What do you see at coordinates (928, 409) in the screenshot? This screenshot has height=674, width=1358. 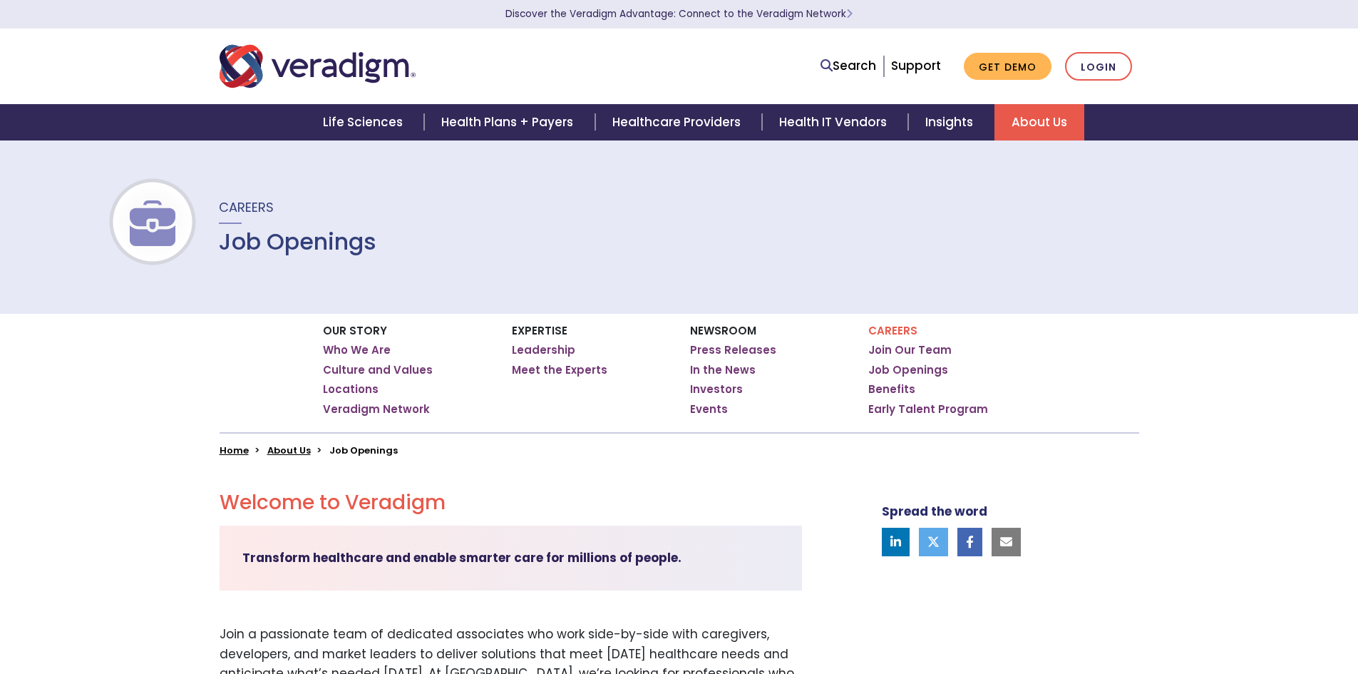 I see `a: Early Talent Program` at bounding box center [928, 409].